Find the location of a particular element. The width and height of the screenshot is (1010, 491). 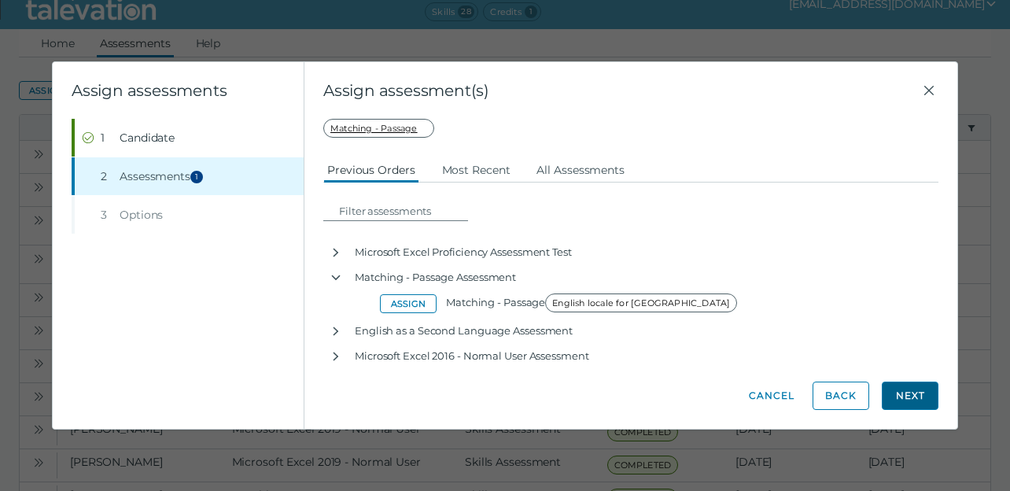

div: Microsoft Excel 2016 - Normal User Assessment is located at coordinates (644, 356).